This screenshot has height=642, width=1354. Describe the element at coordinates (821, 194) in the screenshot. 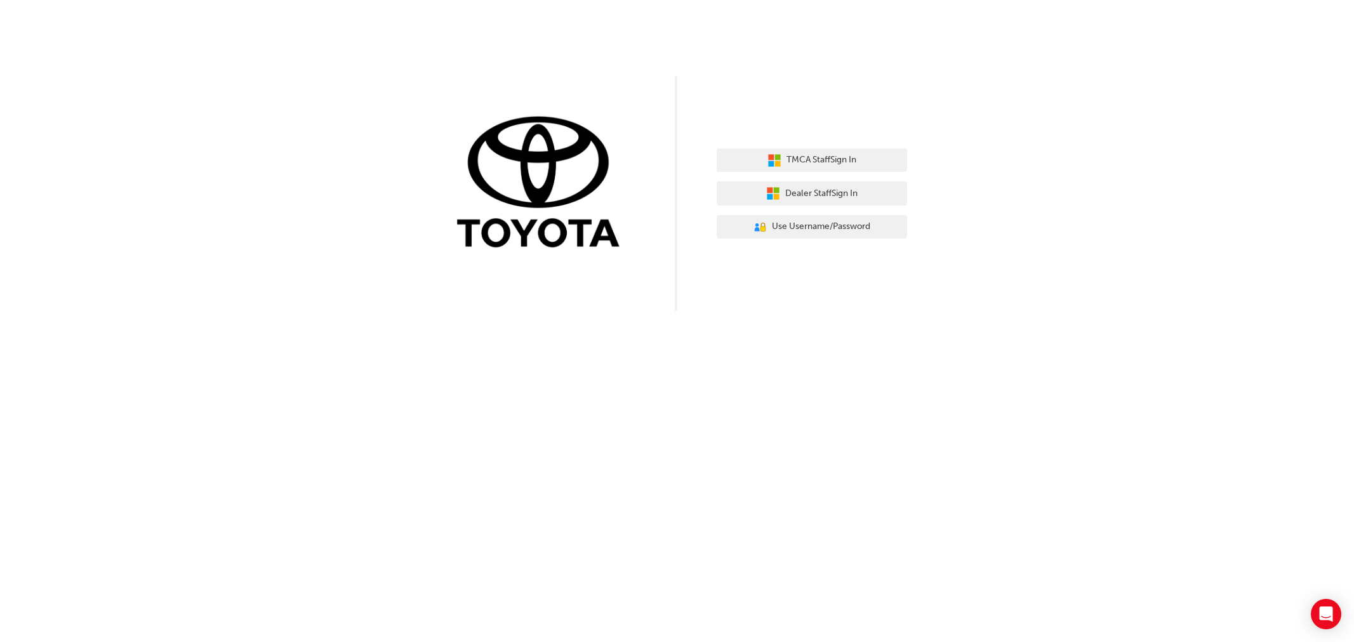

I see `span: Dealer Staff Sign In` at that location.